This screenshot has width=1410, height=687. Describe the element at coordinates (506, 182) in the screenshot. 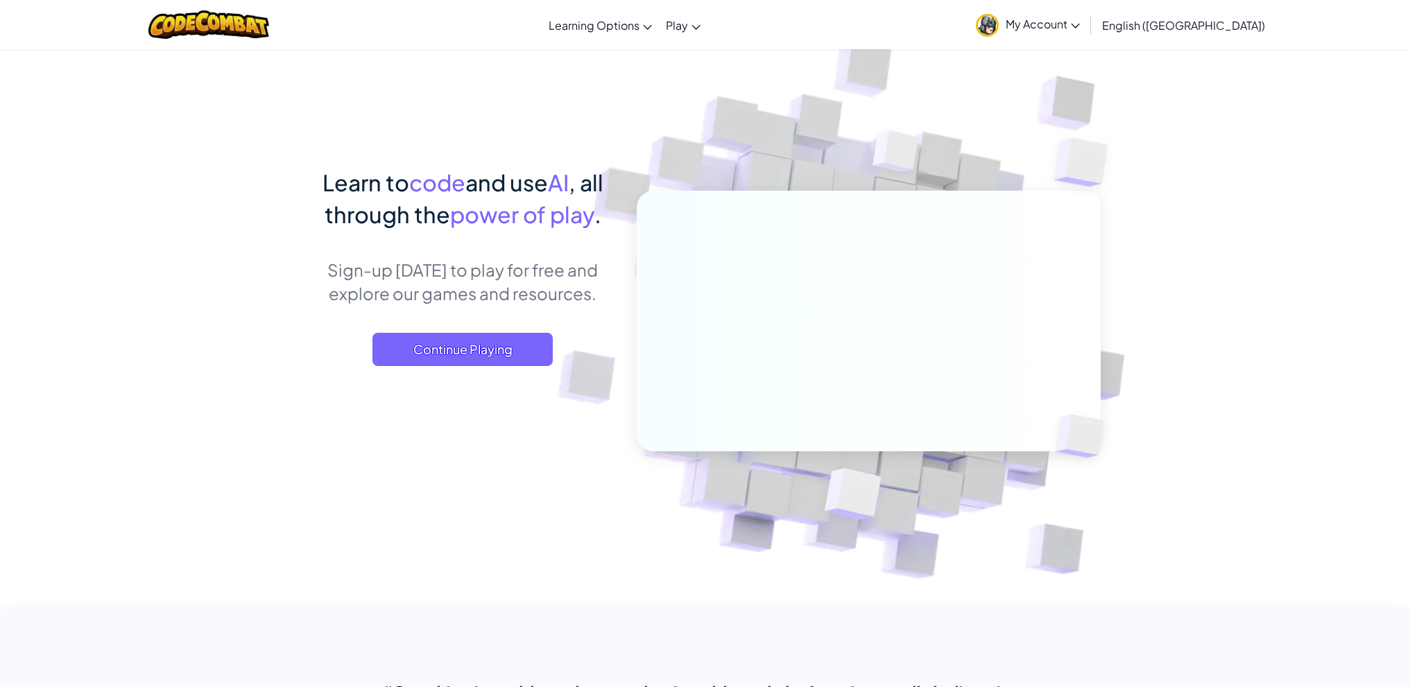

I see `span: and use` at that location.